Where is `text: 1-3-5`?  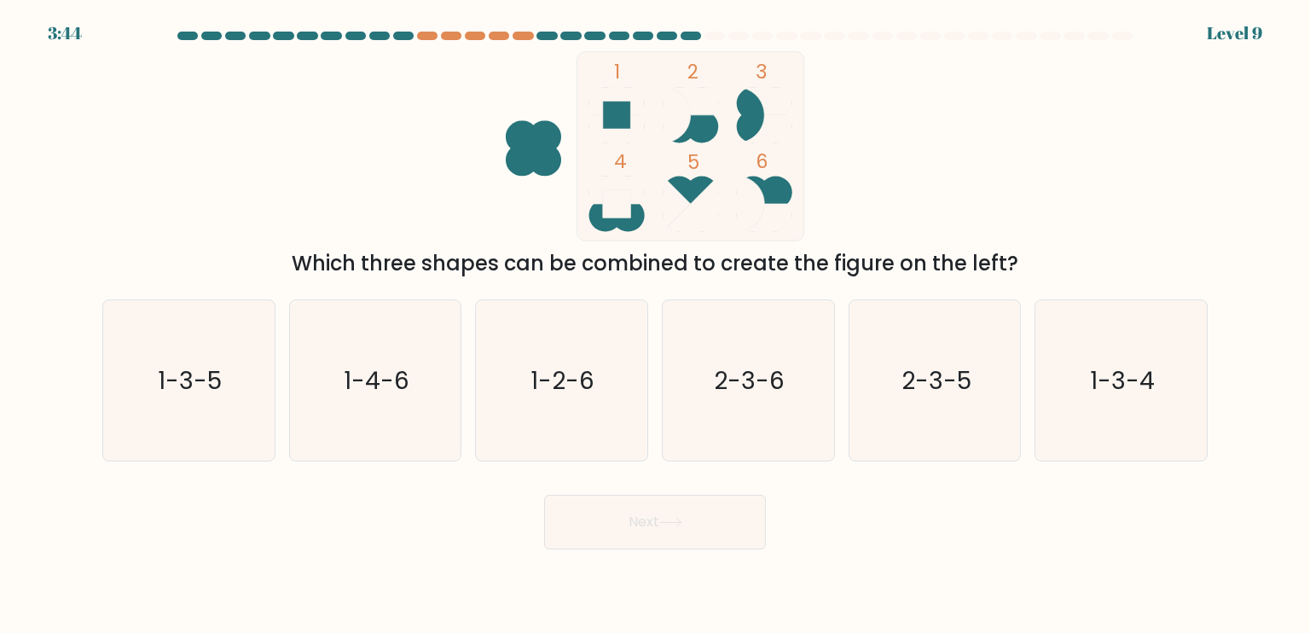 text: 1-3-5 is located at coordinates (190, 380).